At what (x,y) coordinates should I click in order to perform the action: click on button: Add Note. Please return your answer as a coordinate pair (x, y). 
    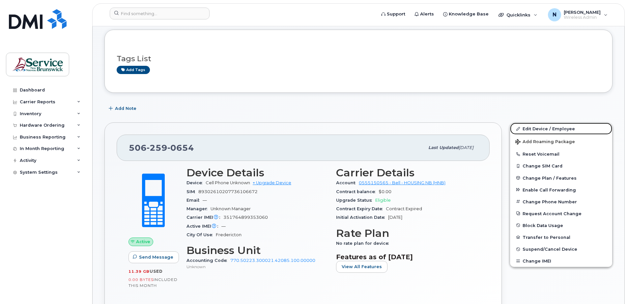
    Looking at the image, I should click on (123, 109).